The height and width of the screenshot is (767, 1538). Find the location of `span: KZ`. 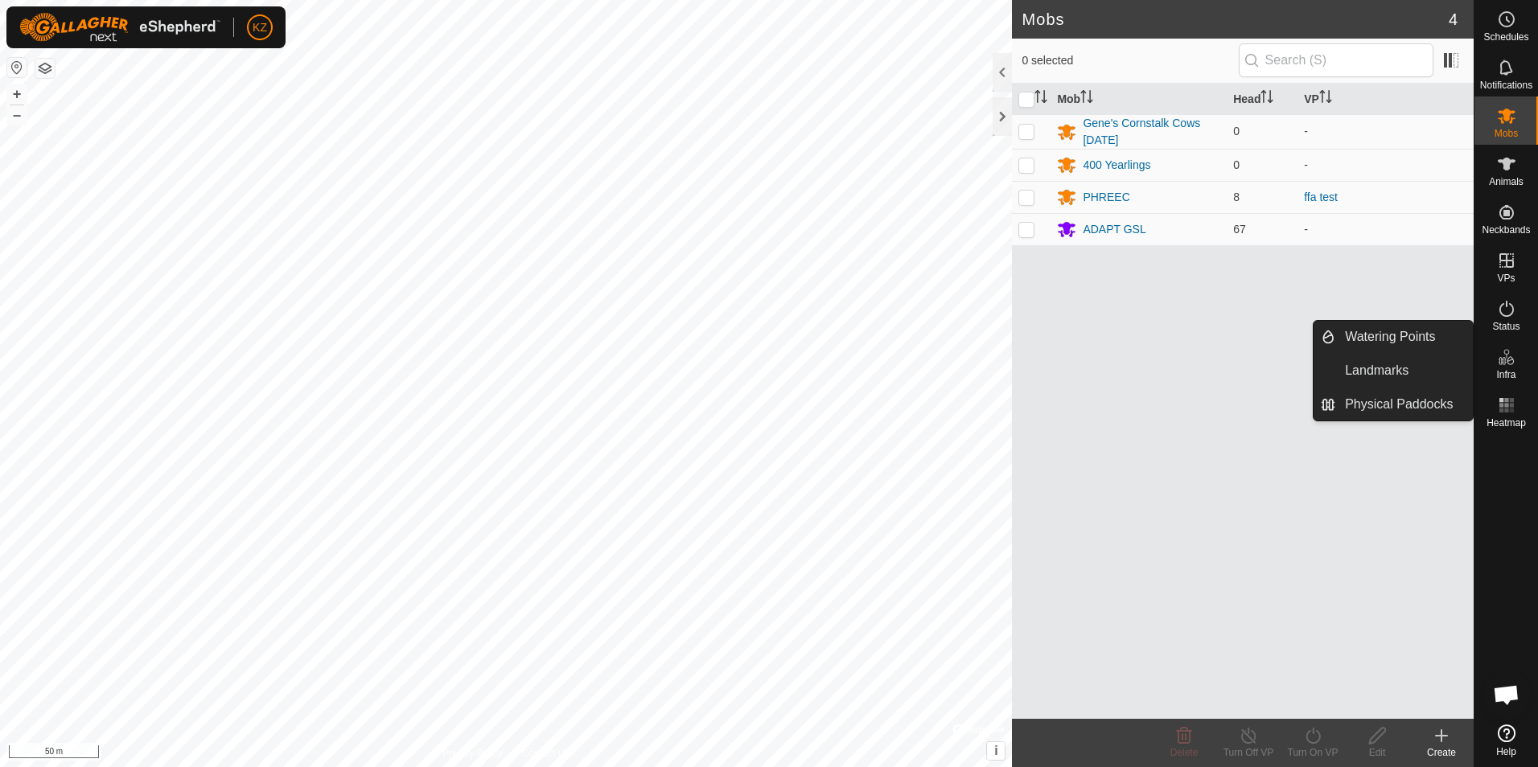

span: KZ is located at coordinates (260, 27).